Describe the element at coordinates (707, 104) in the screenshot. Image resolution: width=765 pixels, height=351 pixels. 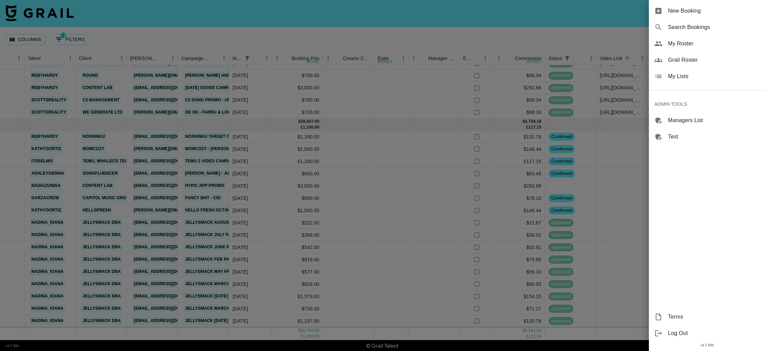
I see `div: ADMIN TOOLS` at that location.